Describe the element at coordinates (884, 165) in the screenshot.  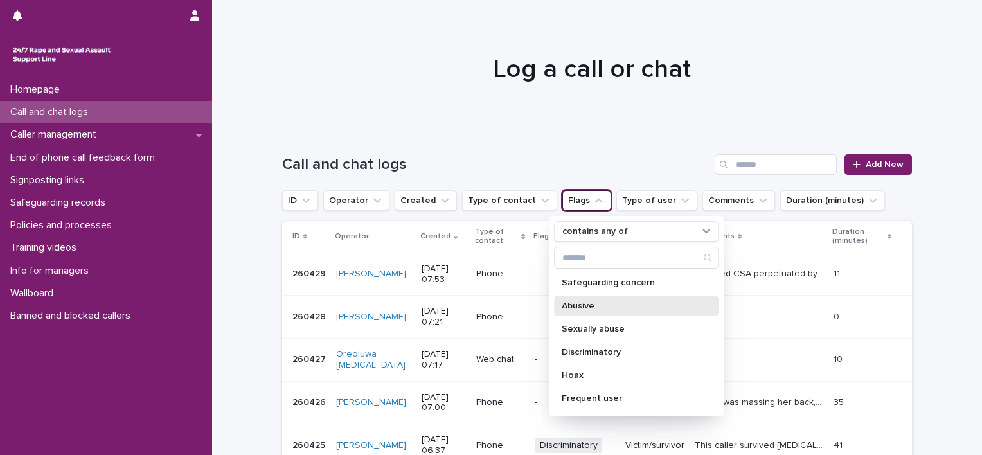
I see `span: Add New` at that location.